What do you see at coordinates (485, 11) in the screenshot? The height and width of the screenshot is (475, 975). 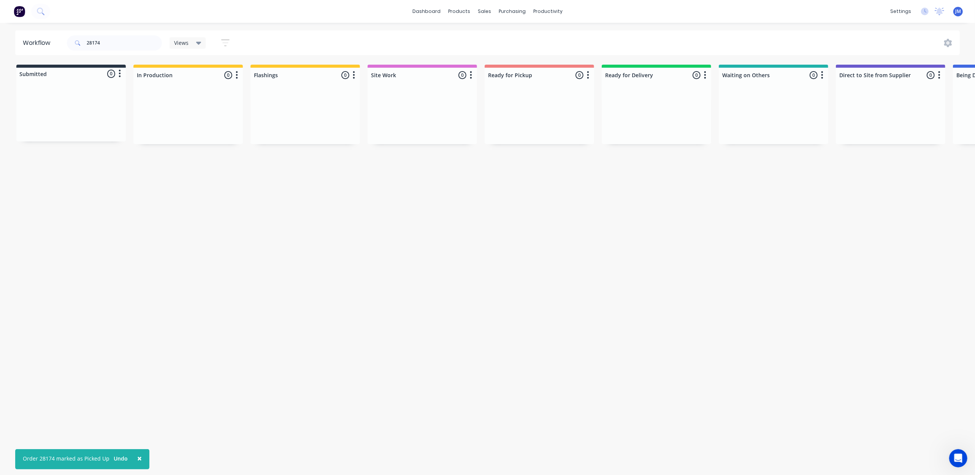 I see `div: sales` at bounding box center [485, 11].